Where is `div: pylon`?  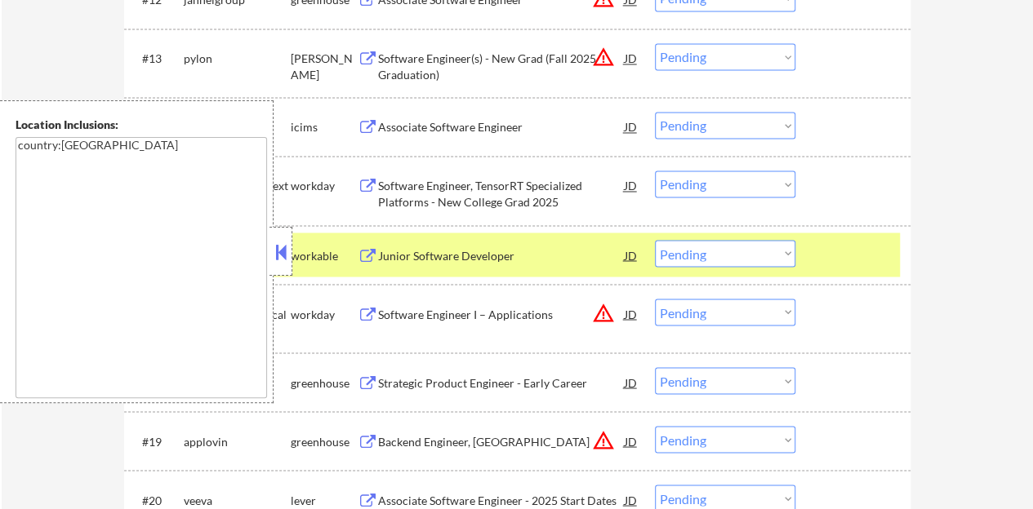
div: pylon is located at coordinates (237, 59).